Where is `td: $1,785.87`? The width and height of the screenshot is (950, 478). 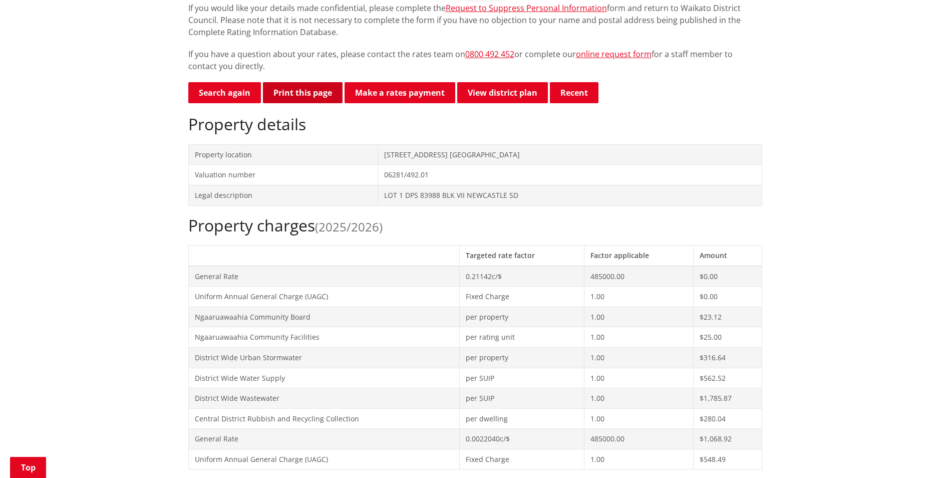
td: $1,785.87 is located at coordinates (728, 398).